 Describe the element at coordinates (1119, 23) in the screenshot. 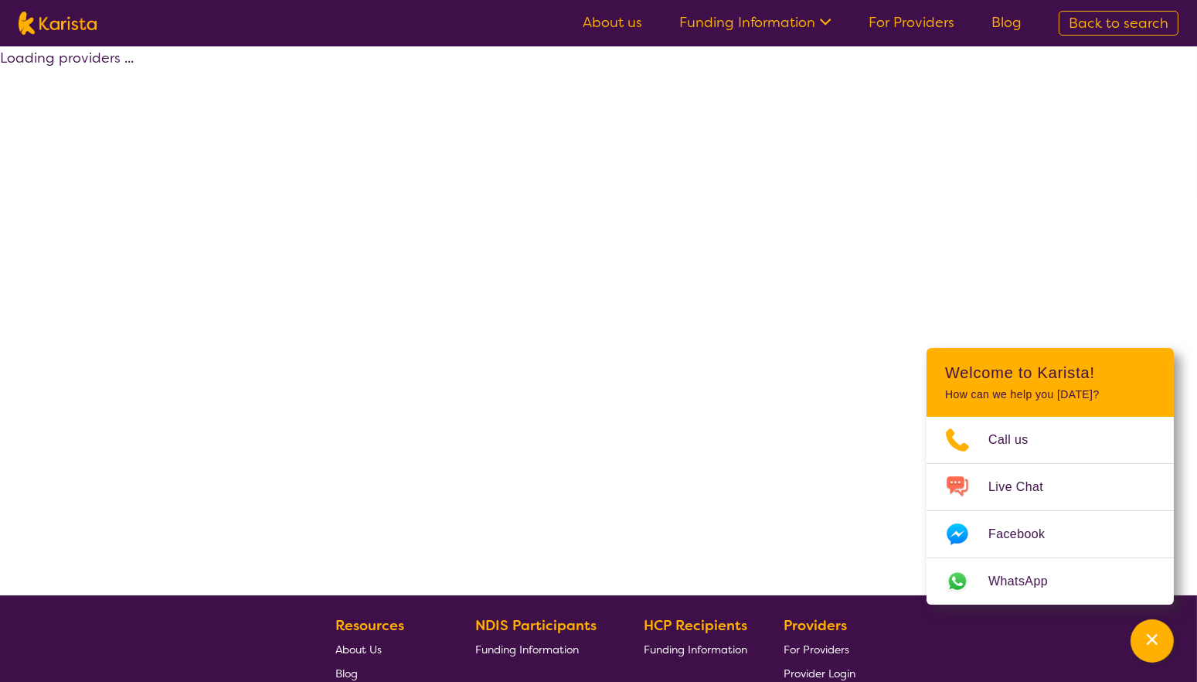

I see `span: Back to search` at that location.